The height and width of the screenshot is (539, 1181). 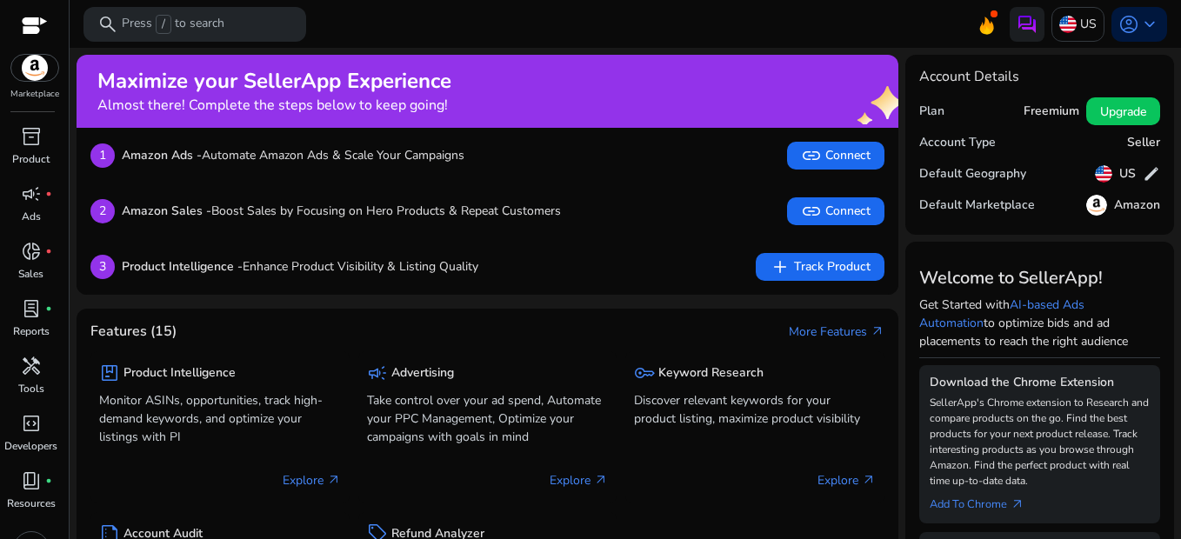 I want to click on span: keyboard_arrow_down, so click(x=1150, y=24).